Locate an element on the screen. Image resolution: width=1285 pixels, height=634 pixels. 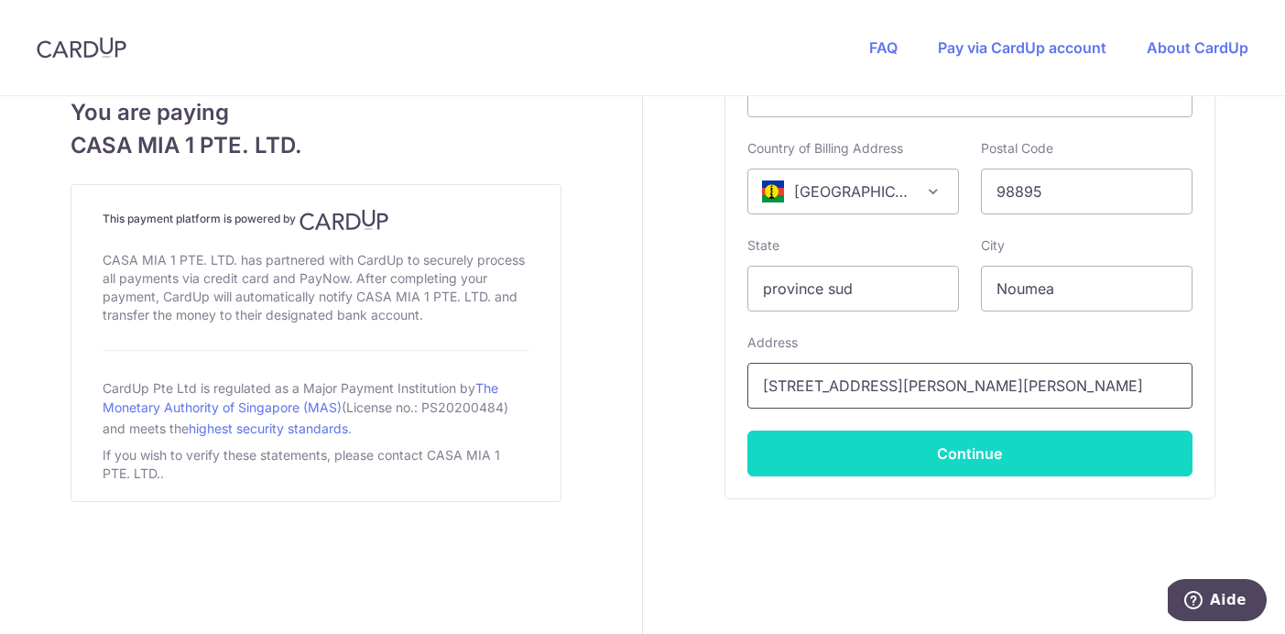
label: State is located at coordinates (763, 246).